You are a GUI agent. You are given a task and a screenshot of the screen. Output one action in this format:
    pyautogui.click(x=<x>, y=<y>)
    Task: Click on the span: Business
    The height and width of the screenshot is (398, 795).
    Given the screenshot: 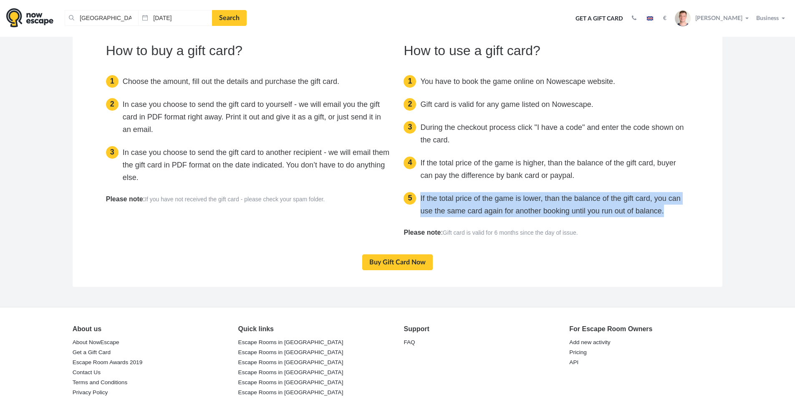 What is the action you would take?
    pyautogui.click(x=767, y=18)
    